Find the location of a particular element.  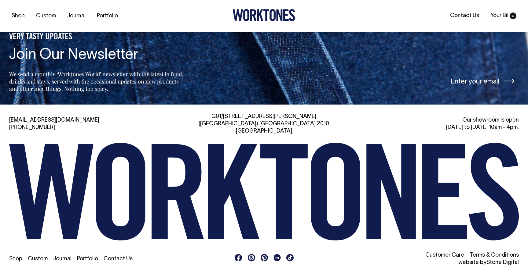

a: Stone Digital is located at coordinates (502, 263).